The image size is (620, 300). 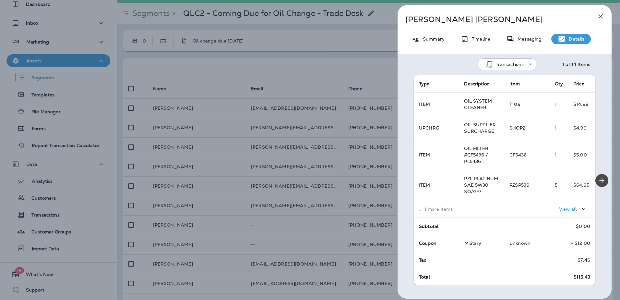 I want to click on div: 1 of 14 Items, so click(x=576, y=64).